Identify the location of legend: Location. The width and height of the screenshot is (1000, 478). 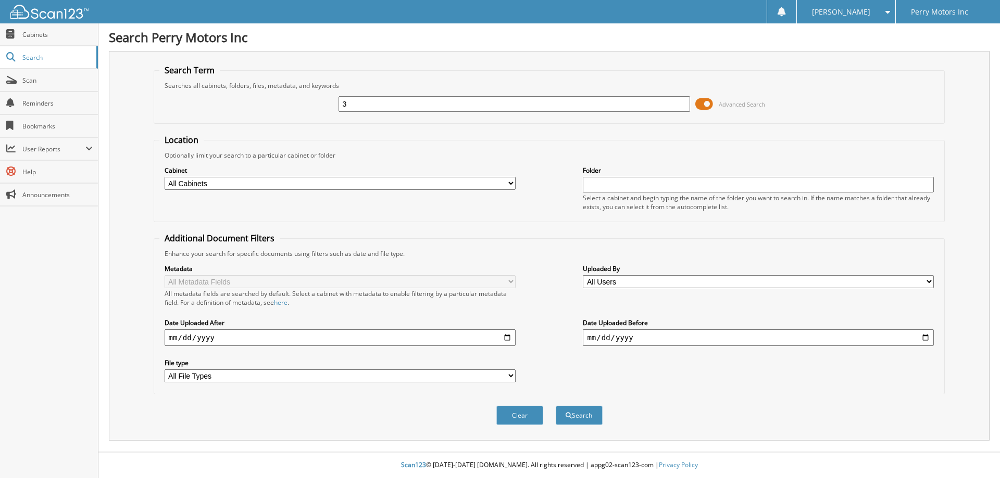
(181, 140).